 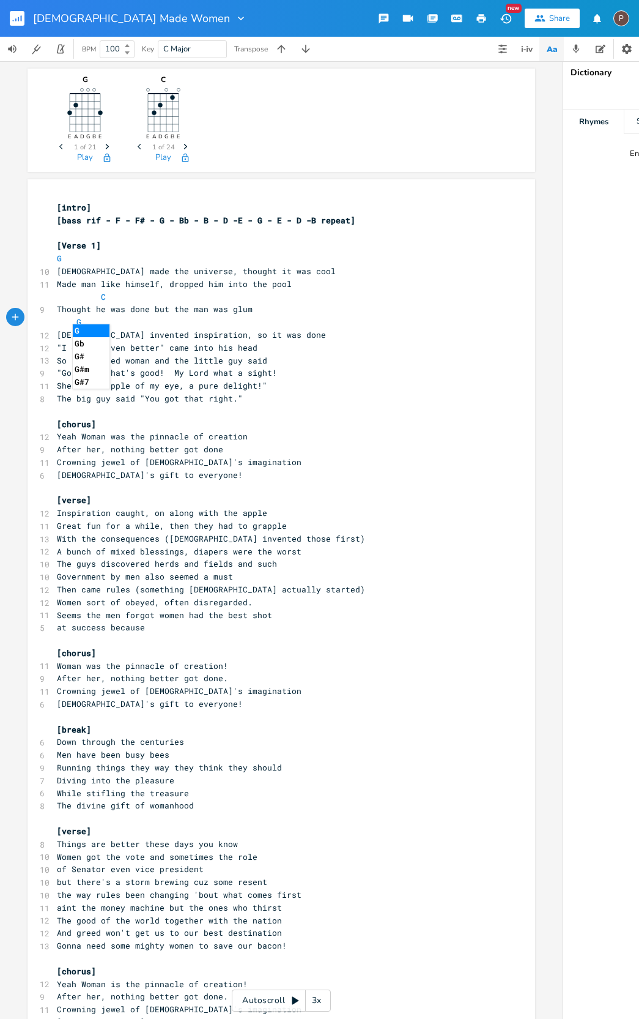 What do you see at coordinates (91, 330) in the screenshot?
I see `li: G` at bounding box center [91, 330].